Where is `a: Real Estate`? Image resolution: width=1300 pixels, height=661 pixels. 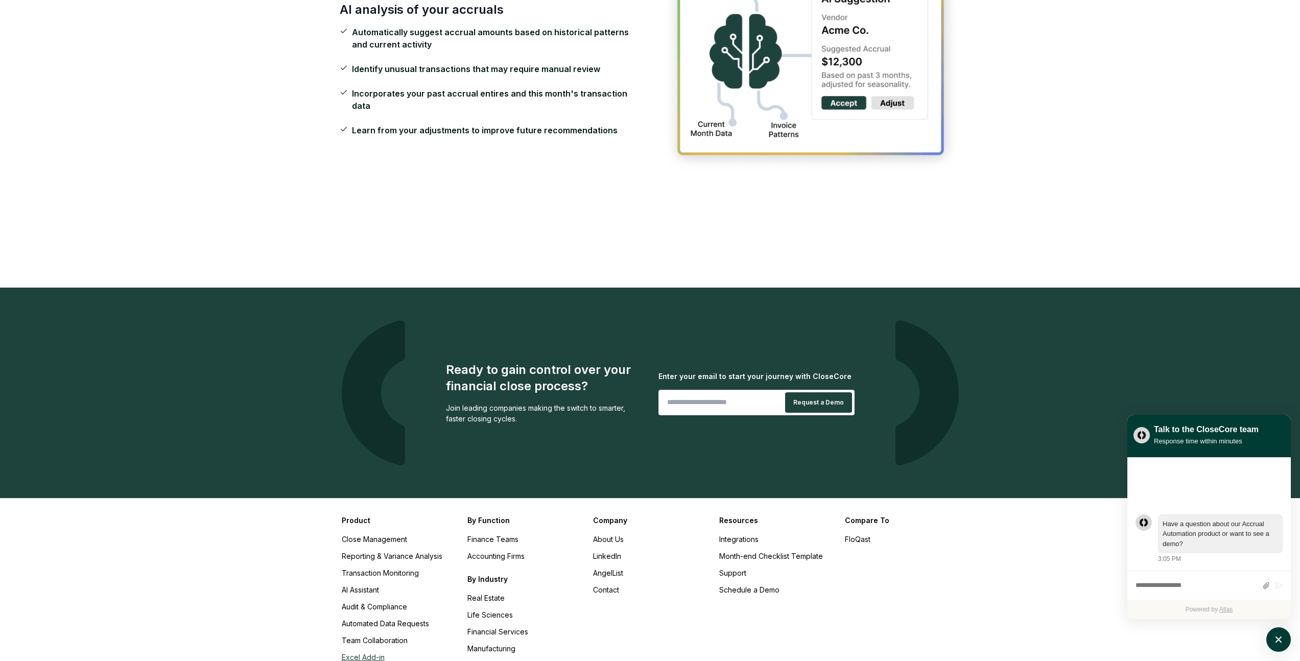
a: Real Estate is located at coordinates (486, 597).